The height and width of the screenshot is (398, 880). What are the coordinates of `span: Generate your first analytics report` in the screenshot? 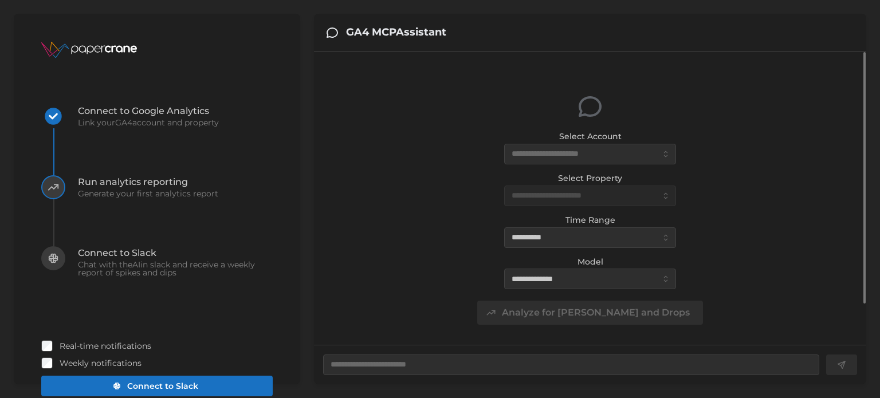 It's located at (148, 194).